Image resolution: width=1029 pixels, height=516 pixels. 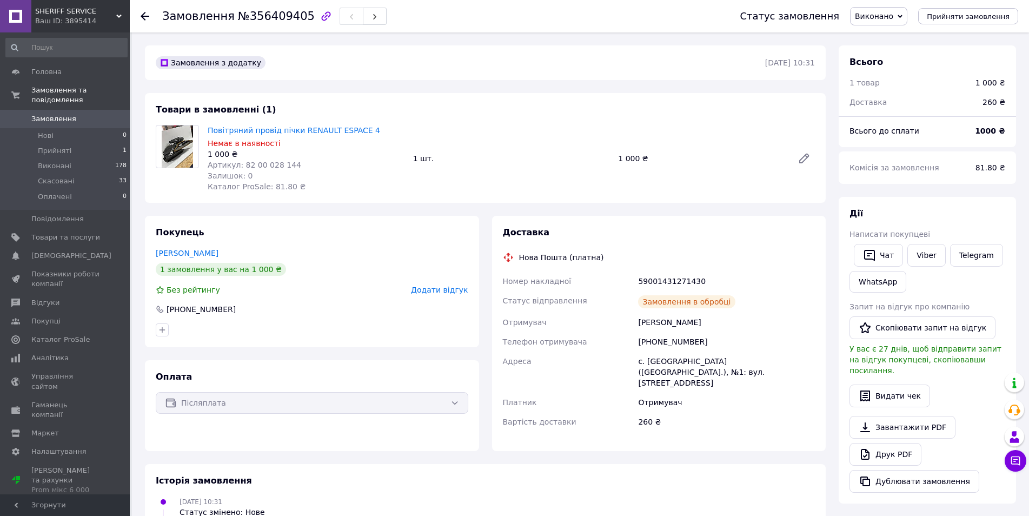 What do you see at coordinates (65, 237) in the screenshot?
I see `span: Товари та послуги` at bounding box center [65, 237].